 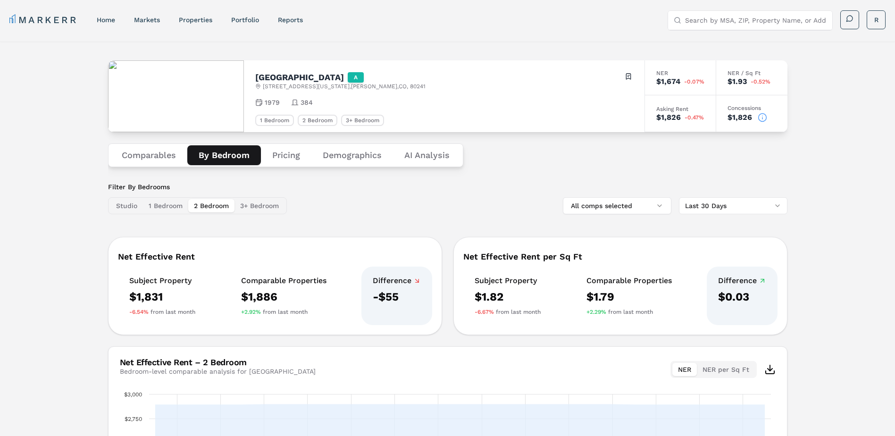 I want to click on button: R, so click(x=876, y=20).